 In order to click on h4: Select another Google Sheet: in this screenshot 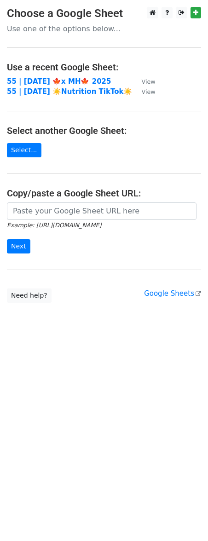, I will do `click(104, 131)`.